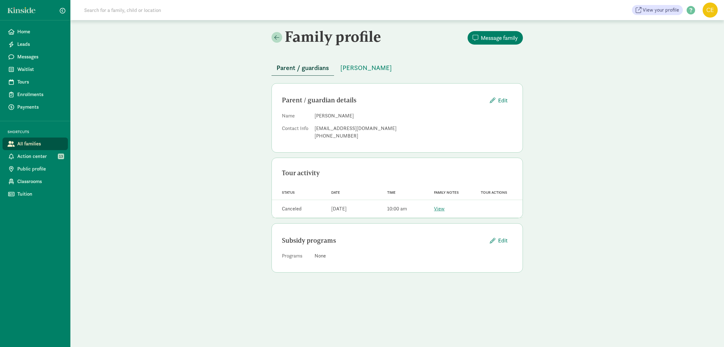  What do you see at coordinates (40, 156) in the screenshot?
I see `span: Action center` at bounding box center [40, 156].